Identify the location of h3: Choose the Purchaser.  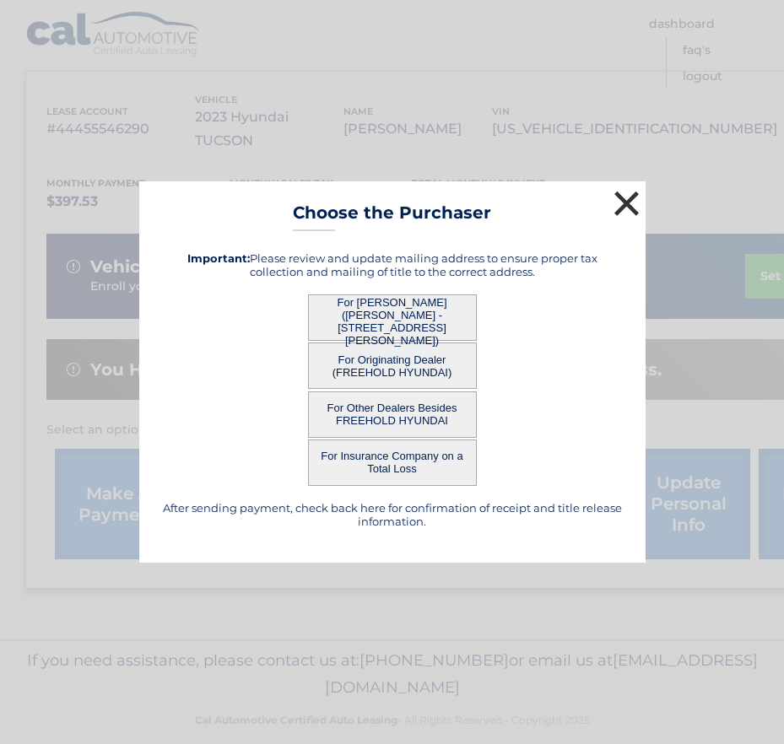
(391, 217).